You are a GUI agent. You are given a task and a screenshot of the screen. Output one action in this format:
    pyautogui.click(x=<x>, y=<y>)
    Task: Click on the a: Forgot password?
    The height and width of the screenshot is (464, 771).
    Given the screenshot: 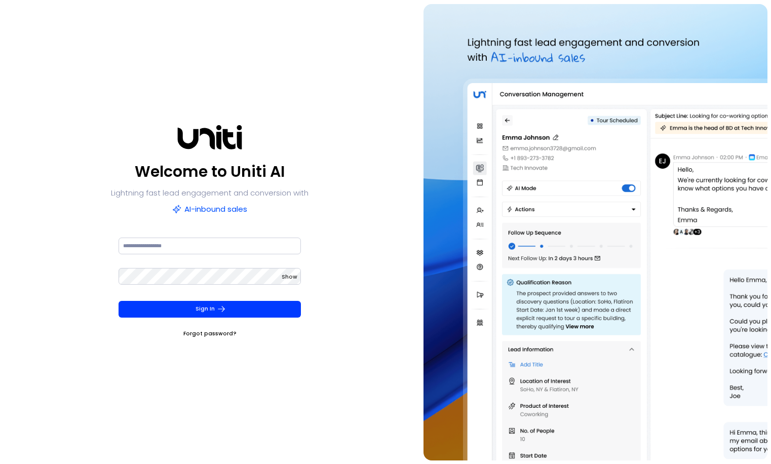 What is the action you would take?
    pyautogui.click(x=210, y=334)
    